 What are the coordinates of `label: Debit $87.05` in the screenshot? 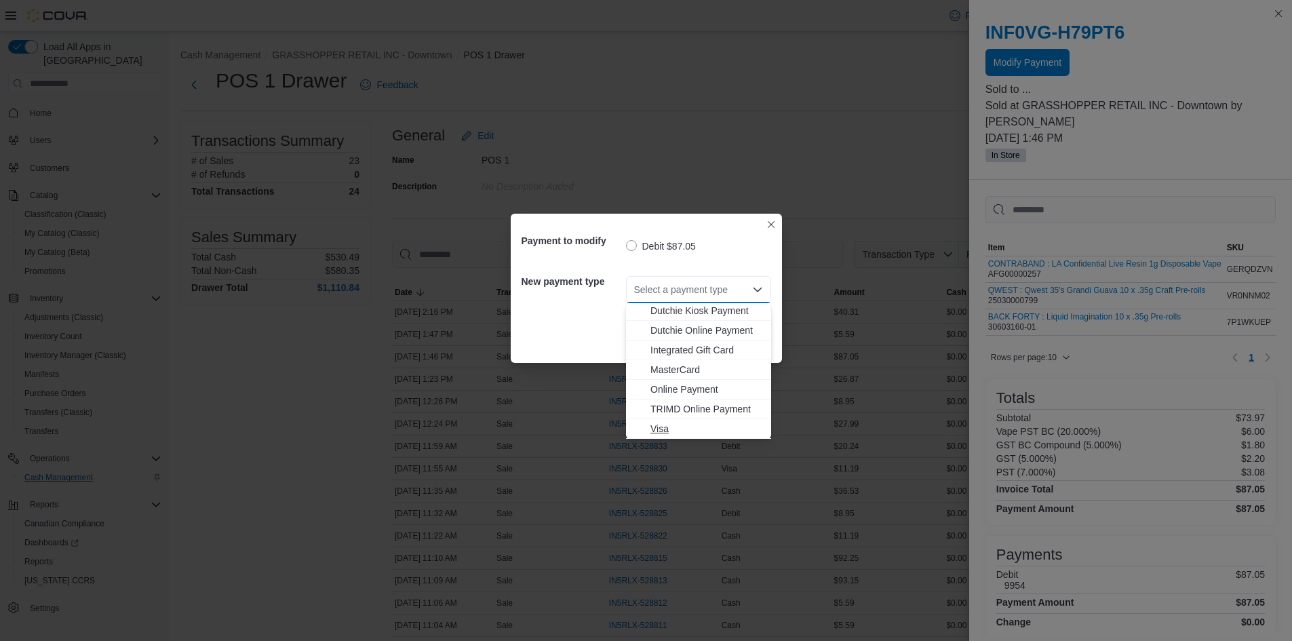 It's located at (661, 246).